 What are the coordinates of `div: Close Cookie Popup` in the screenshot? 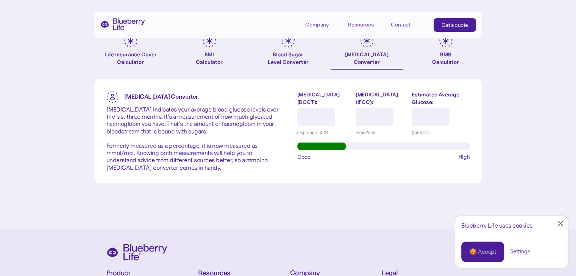 It's located at (560, 224).